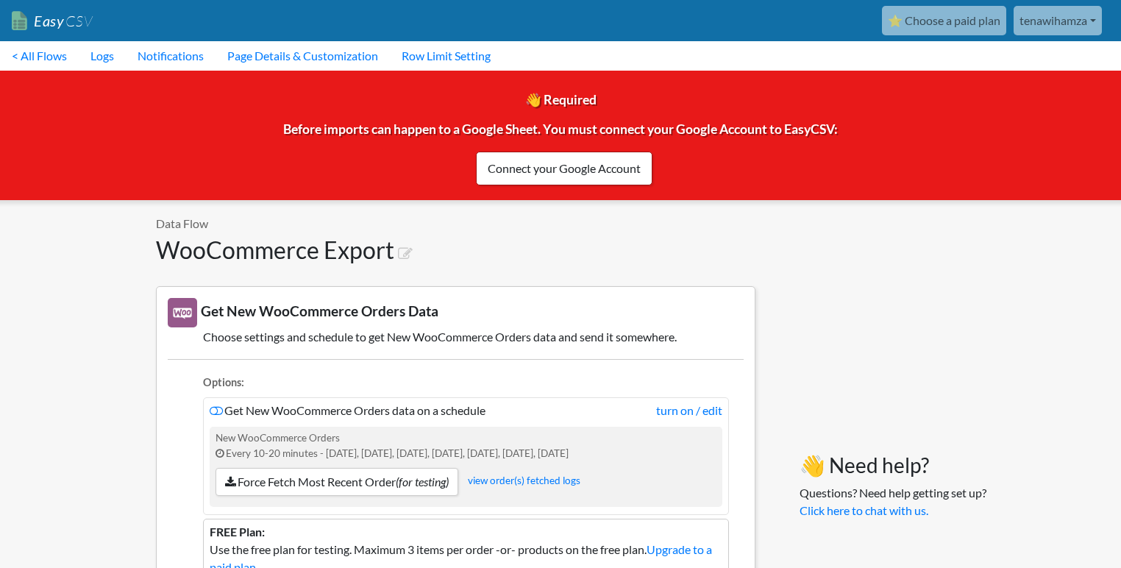 The image size is (1121, 568). I want to click on a: ⭐ Choose a paid plan, so click(944, 21).